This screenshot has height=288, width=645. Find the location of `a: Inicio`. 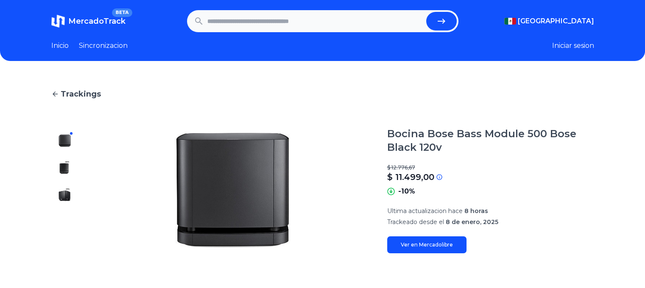

a: Inicio is located at coordinates (60, 46).